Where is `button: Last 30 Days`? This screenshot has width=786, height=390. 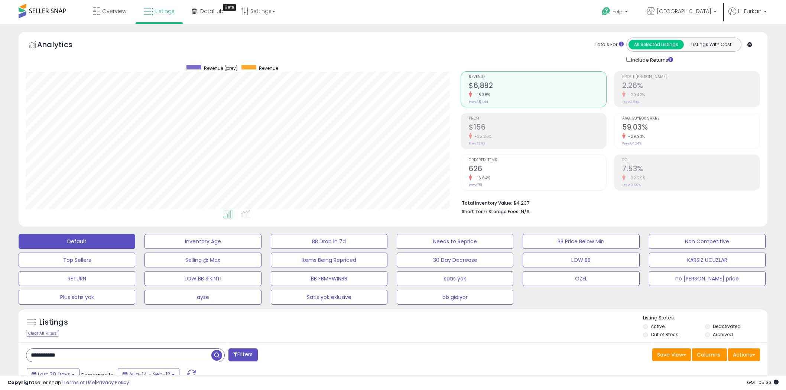 button: Last 30 Days is located at coordinates (53, 374).